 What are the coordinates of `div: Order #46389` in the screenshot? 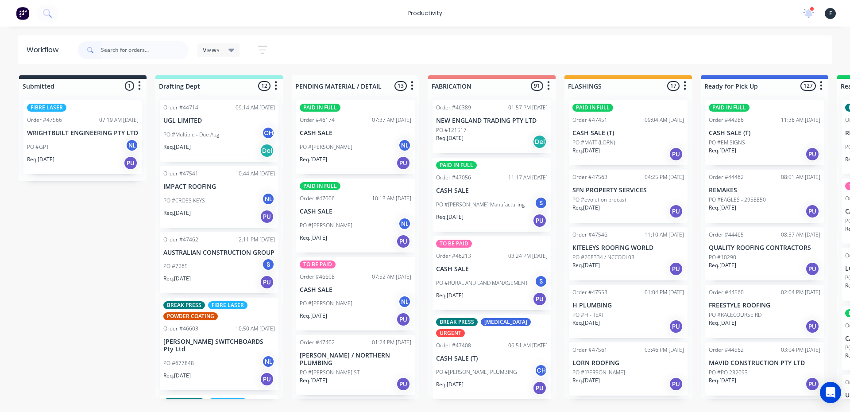 It's located at (453, 108).